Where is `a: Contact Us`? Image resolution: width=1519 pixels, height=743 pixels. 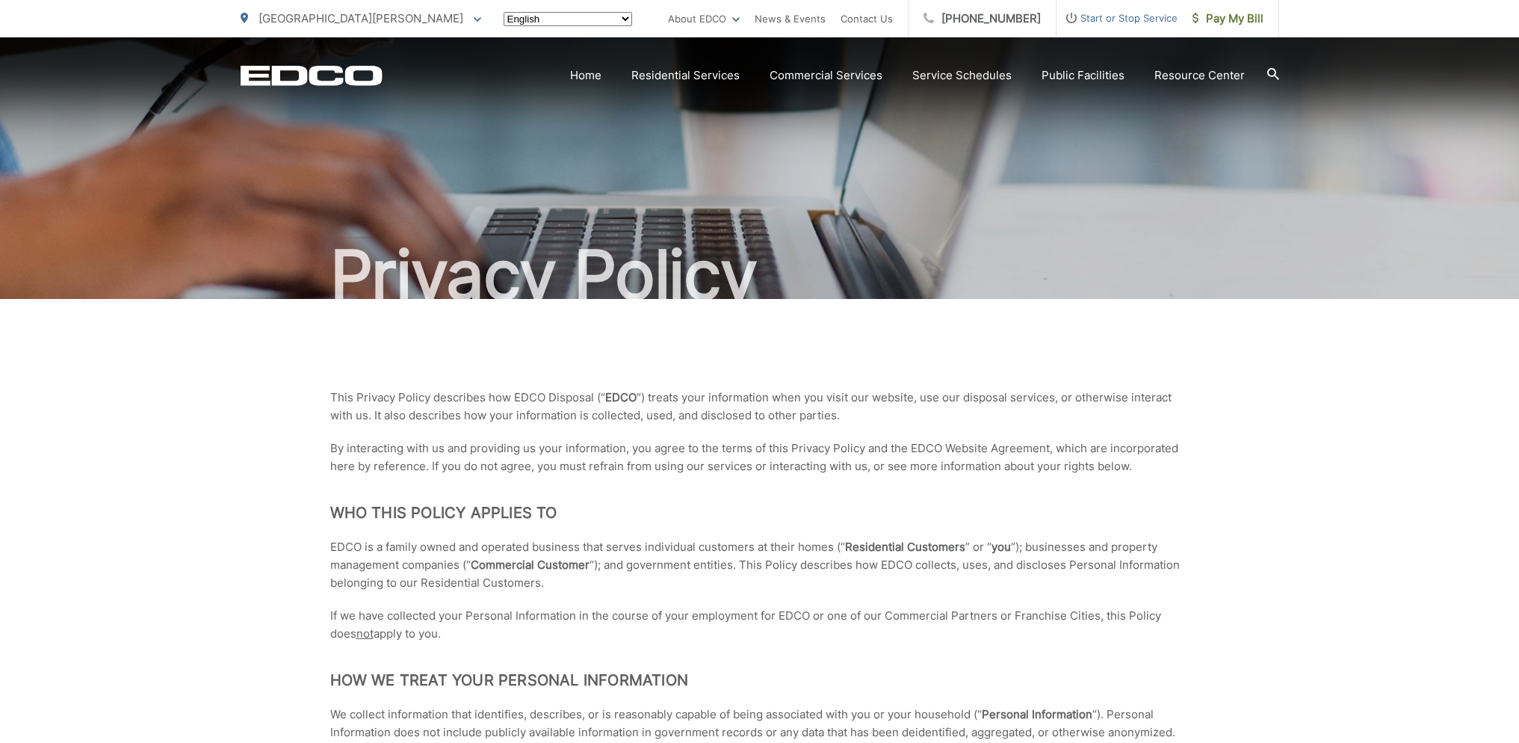
a: Contact Us is located at coordinates (867, 19).